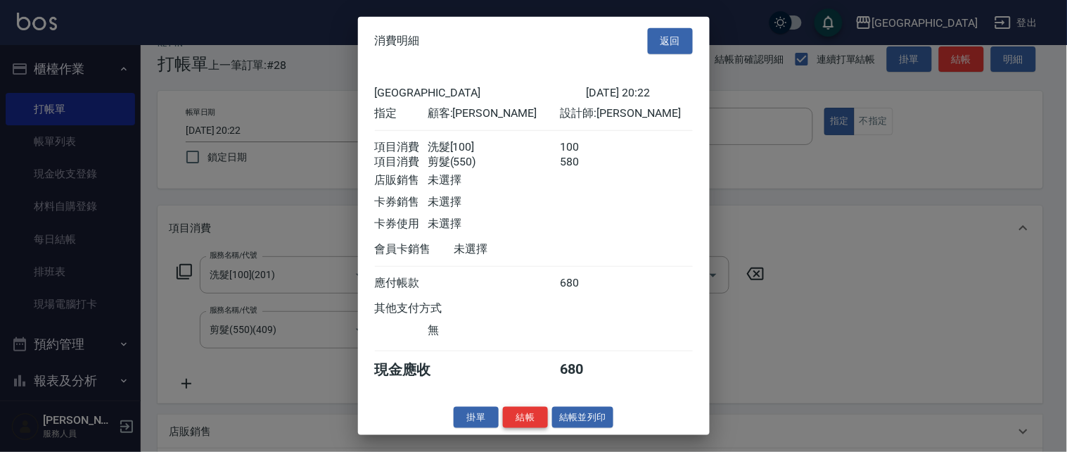 Image resolution: width=1067 pixels, height=452 pixels. What do you see at coordinates (401, 223) in the screenshot?
I see `div: 卡券使用` at bounding box center [401, 223].